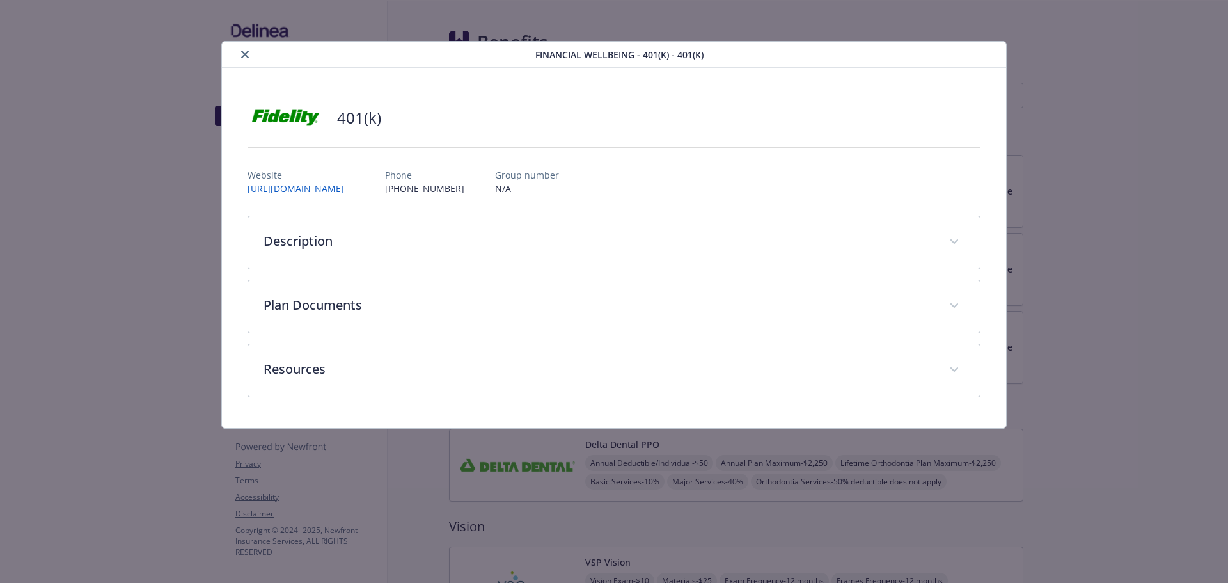  I want to click on div: Description, so click(614, 242).